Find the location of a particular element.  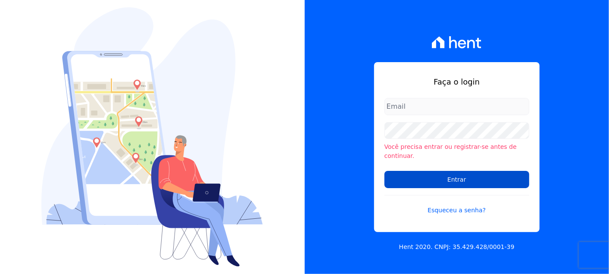

h1: Faça o login is located at coordinates (457, 82).